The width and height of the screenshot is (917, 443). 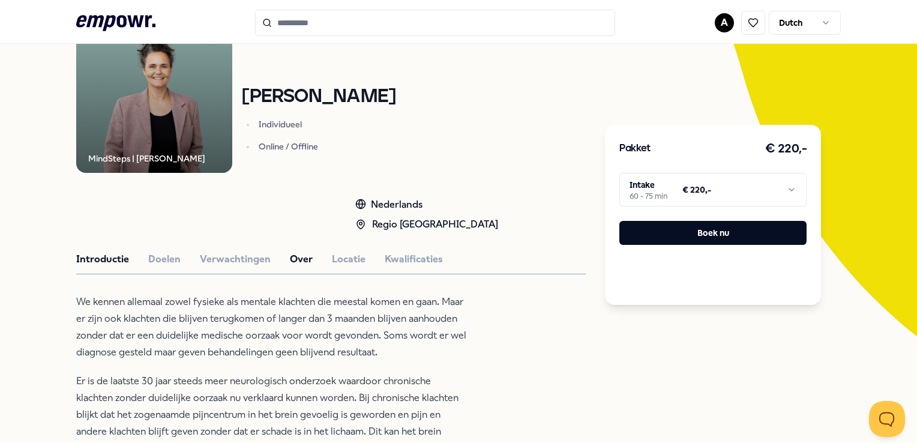 What do you see at coordinates (635, 149) in the screenshot?
I see `h3: Pakket` at bounding box center [635, 149].